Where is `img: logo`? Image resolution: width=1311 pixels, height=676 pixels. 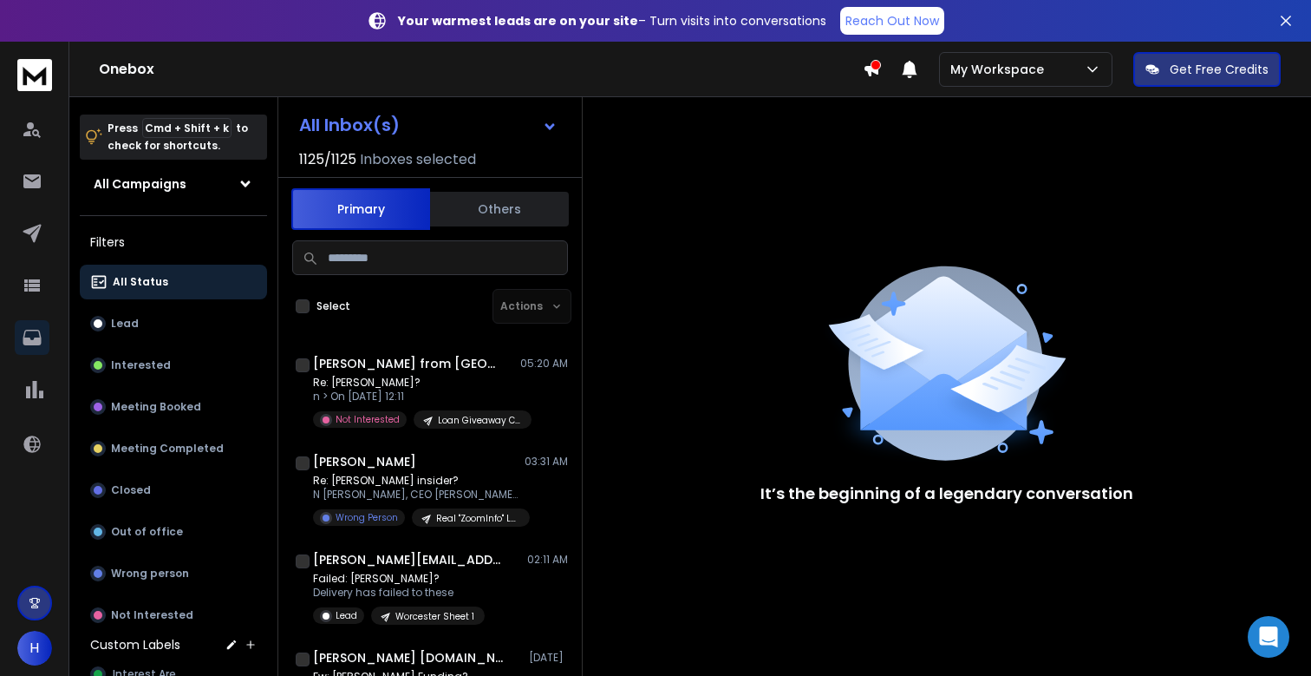
img: logo is located at coordinates (35, 75).